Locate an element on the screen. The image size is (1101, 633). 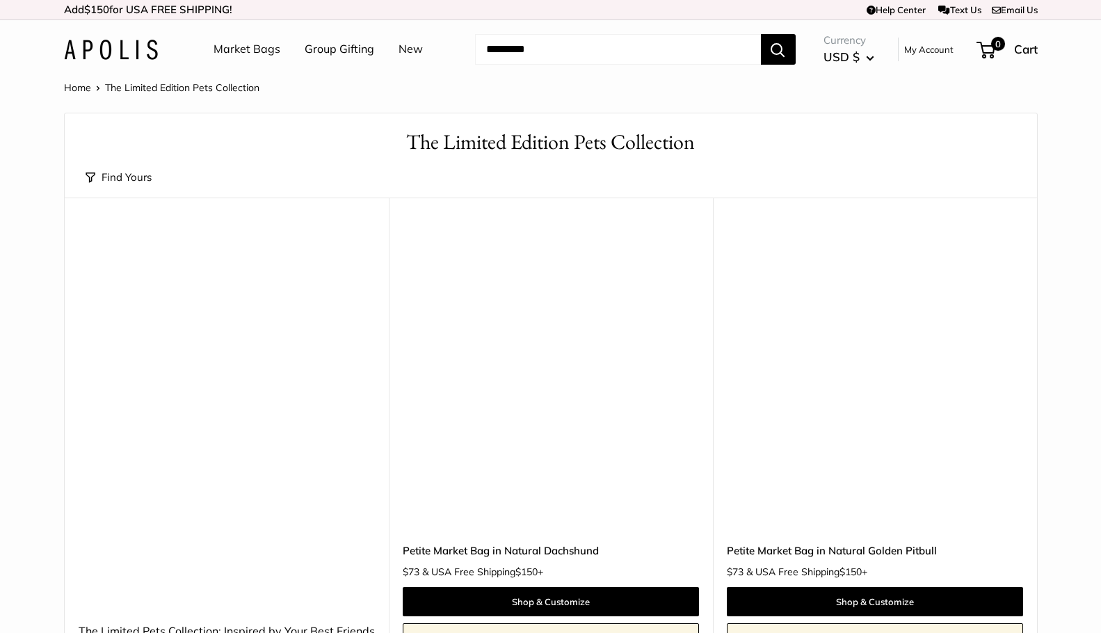
a: Help Center is located at coordinates (896, 10).